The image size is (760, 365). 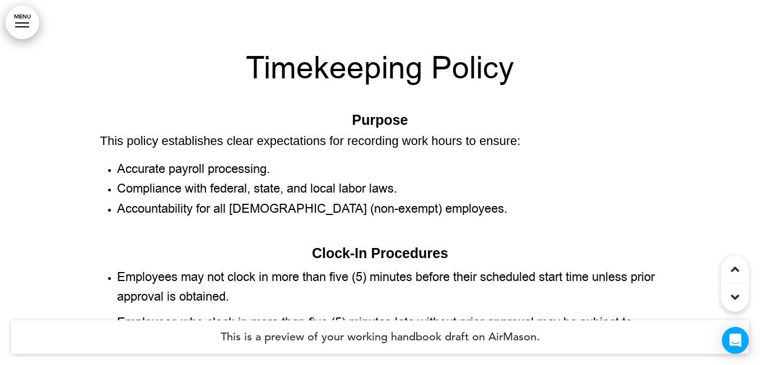 I want to click on h1: Timekeeping Policy, so click(x=380, y=68).